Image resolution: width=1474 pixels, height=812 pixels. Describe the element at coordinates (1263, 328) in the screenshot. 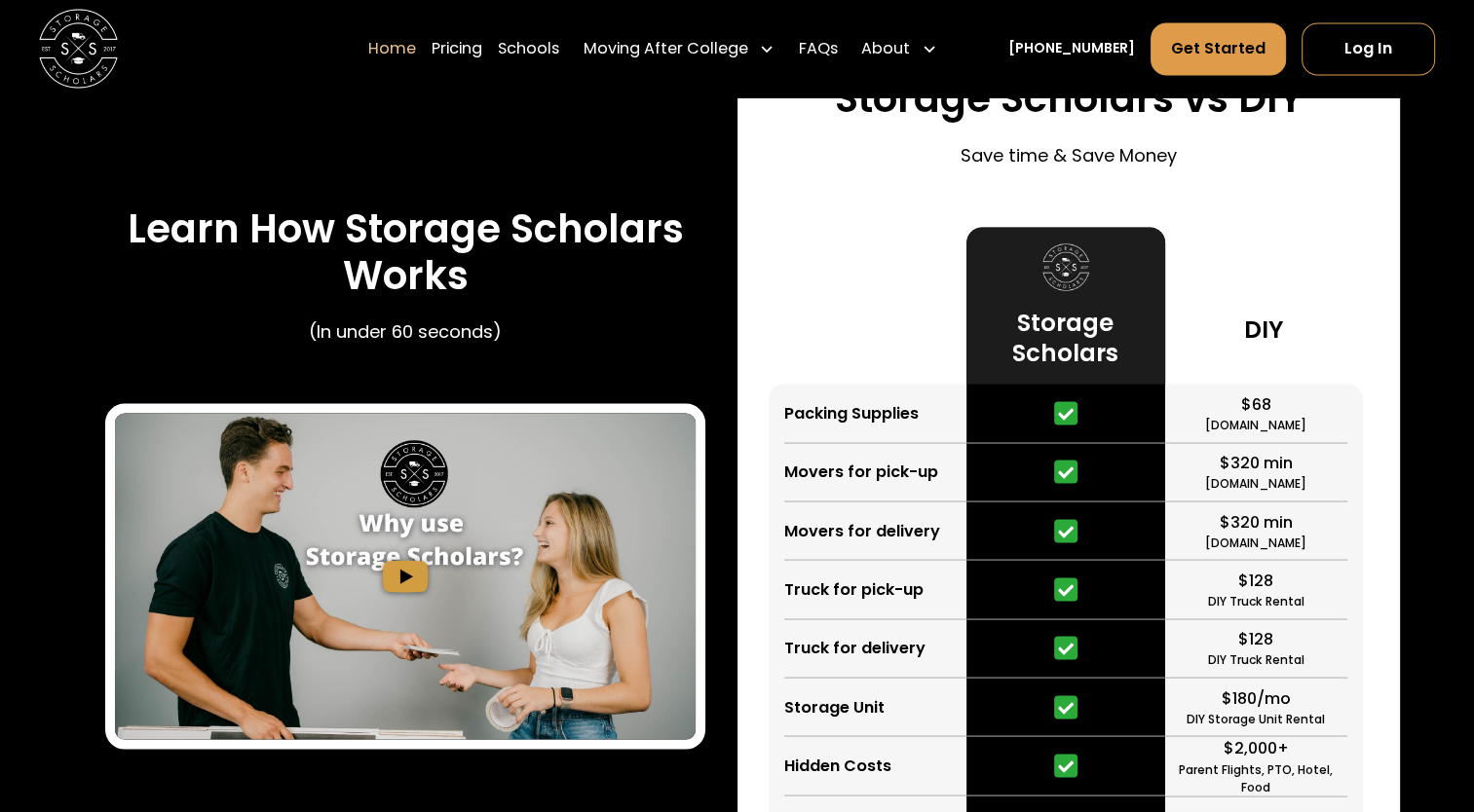

I see `h3: DIY` at that location.